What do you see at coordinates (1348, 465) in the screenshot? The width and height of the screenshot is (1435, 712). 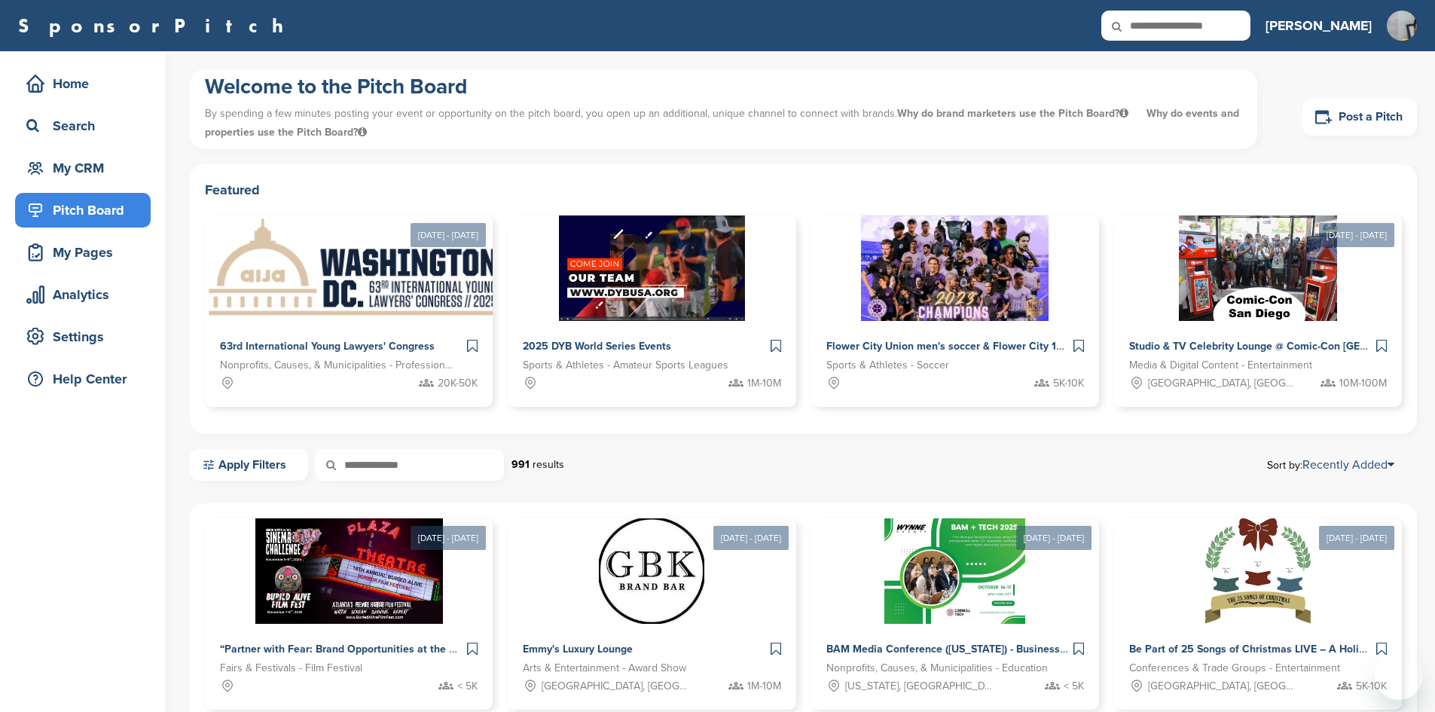 I see `a: Recently Added` at bounding box center [1348, 465].